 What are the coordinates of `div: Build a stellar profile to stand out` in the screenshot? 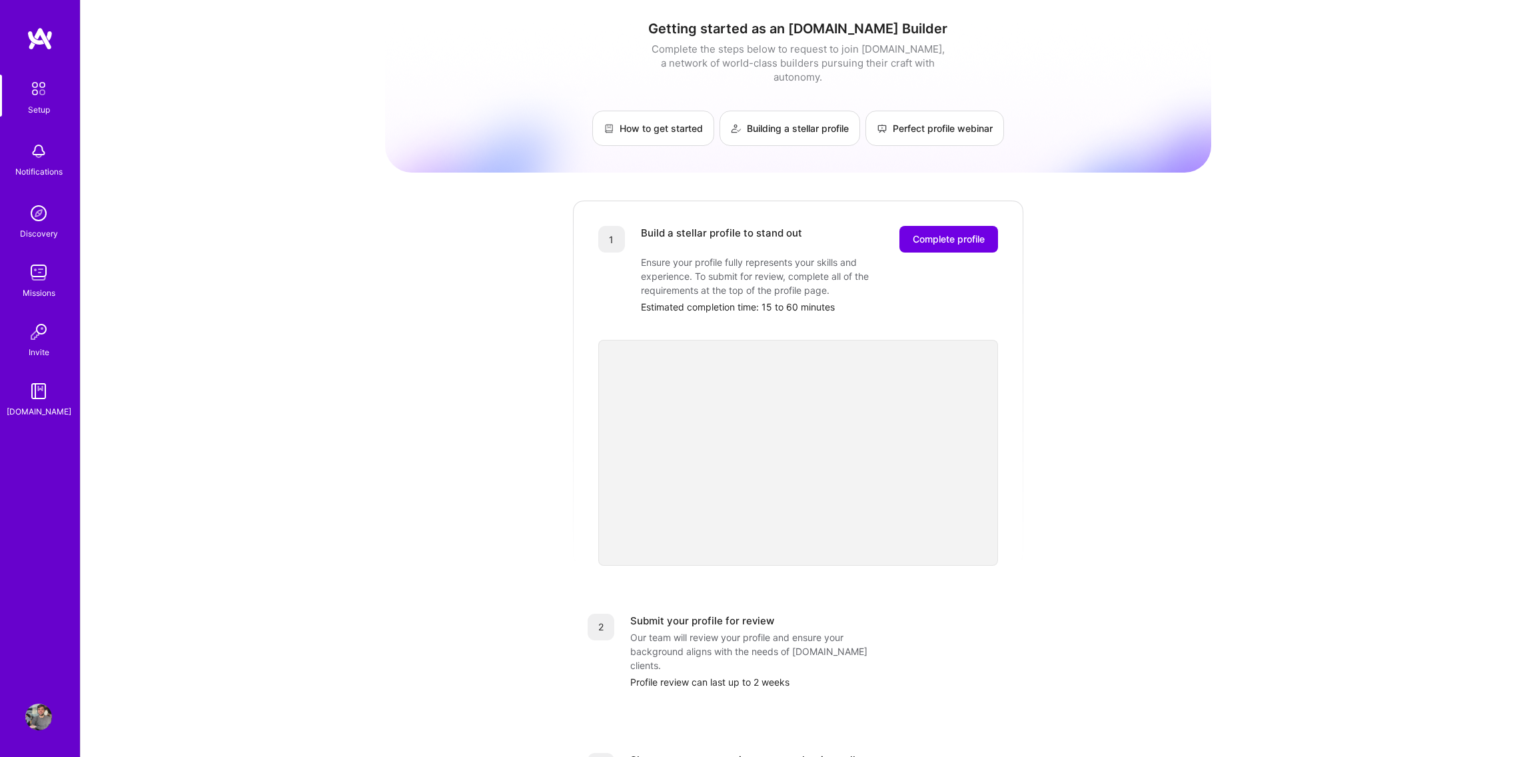 It's located at (721, 239).